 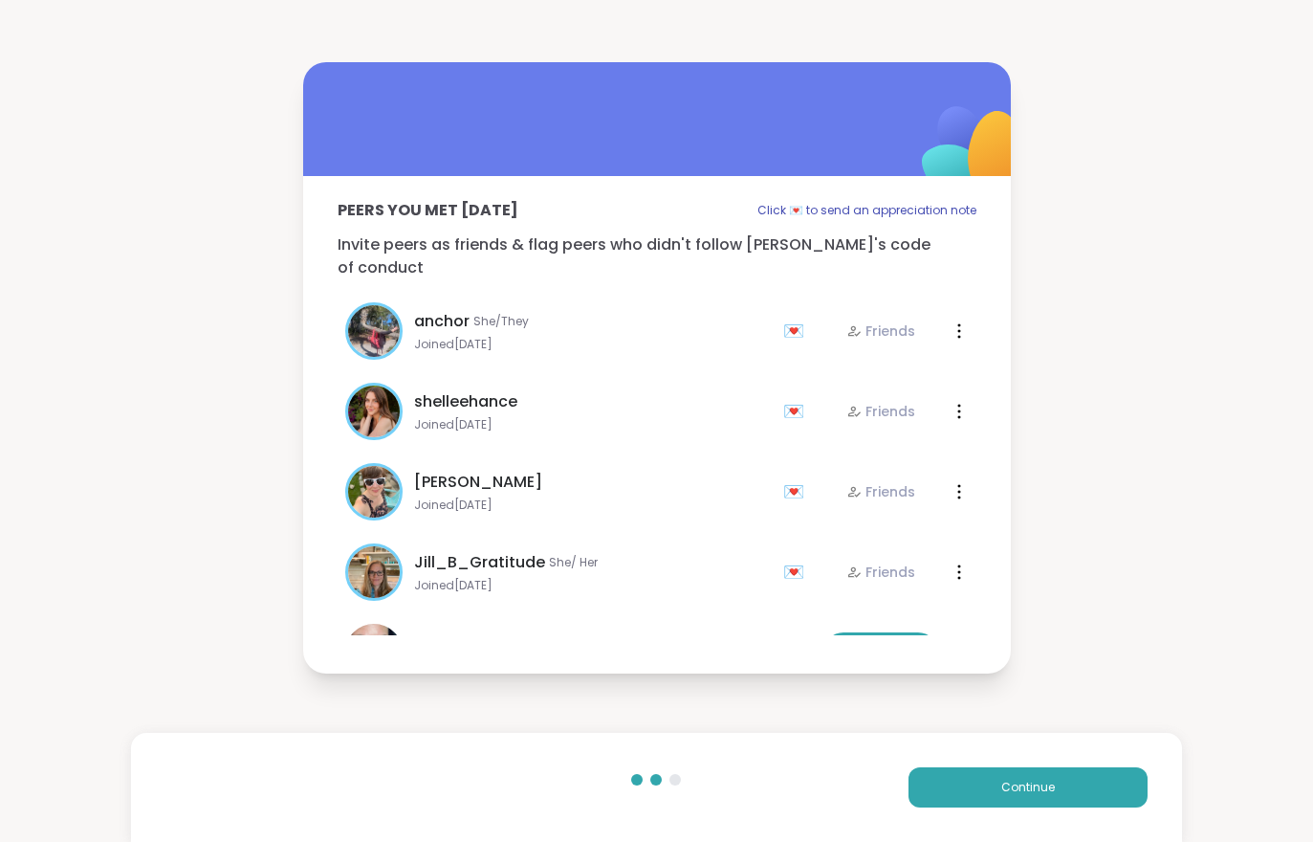 I want to click on p: Click 💌 to send an appreciation note, so click(x=866, y=210).